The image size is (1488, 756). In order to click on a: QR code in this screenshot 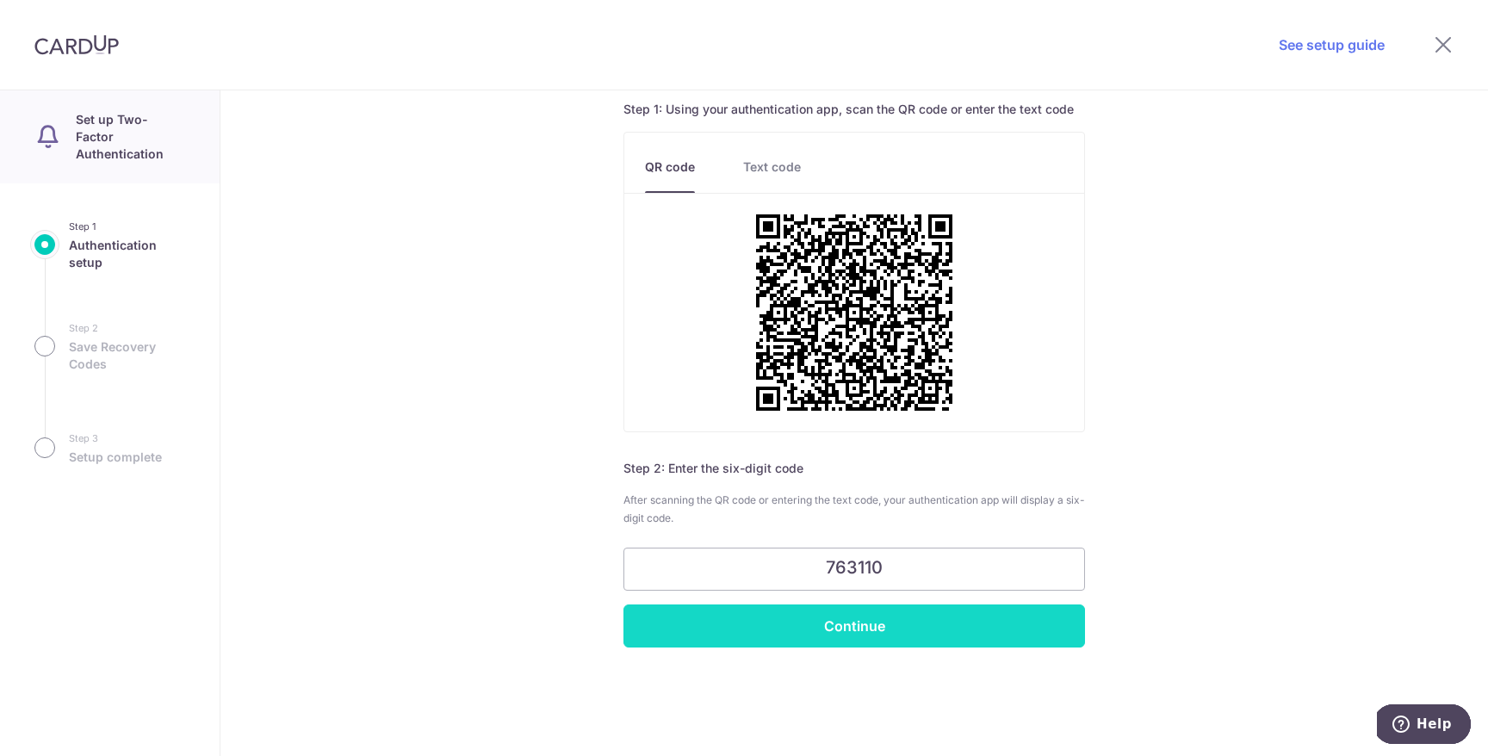, I will do `click(670, 176)`.